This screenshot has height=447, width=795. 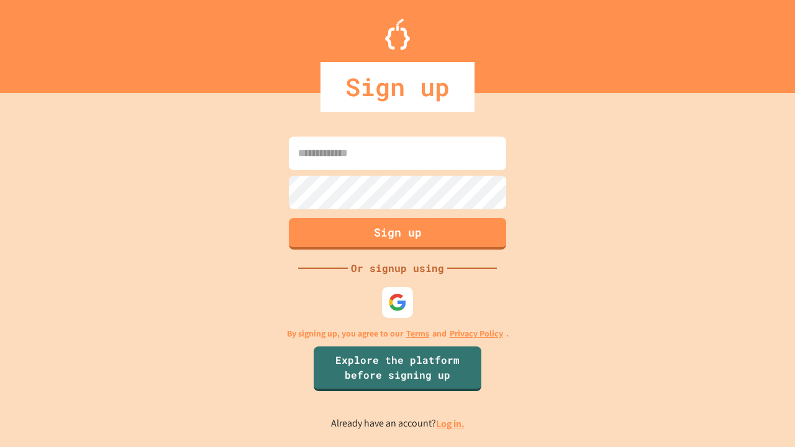 I want to click on a: Privacy Policy, so click(x=476, y=333).